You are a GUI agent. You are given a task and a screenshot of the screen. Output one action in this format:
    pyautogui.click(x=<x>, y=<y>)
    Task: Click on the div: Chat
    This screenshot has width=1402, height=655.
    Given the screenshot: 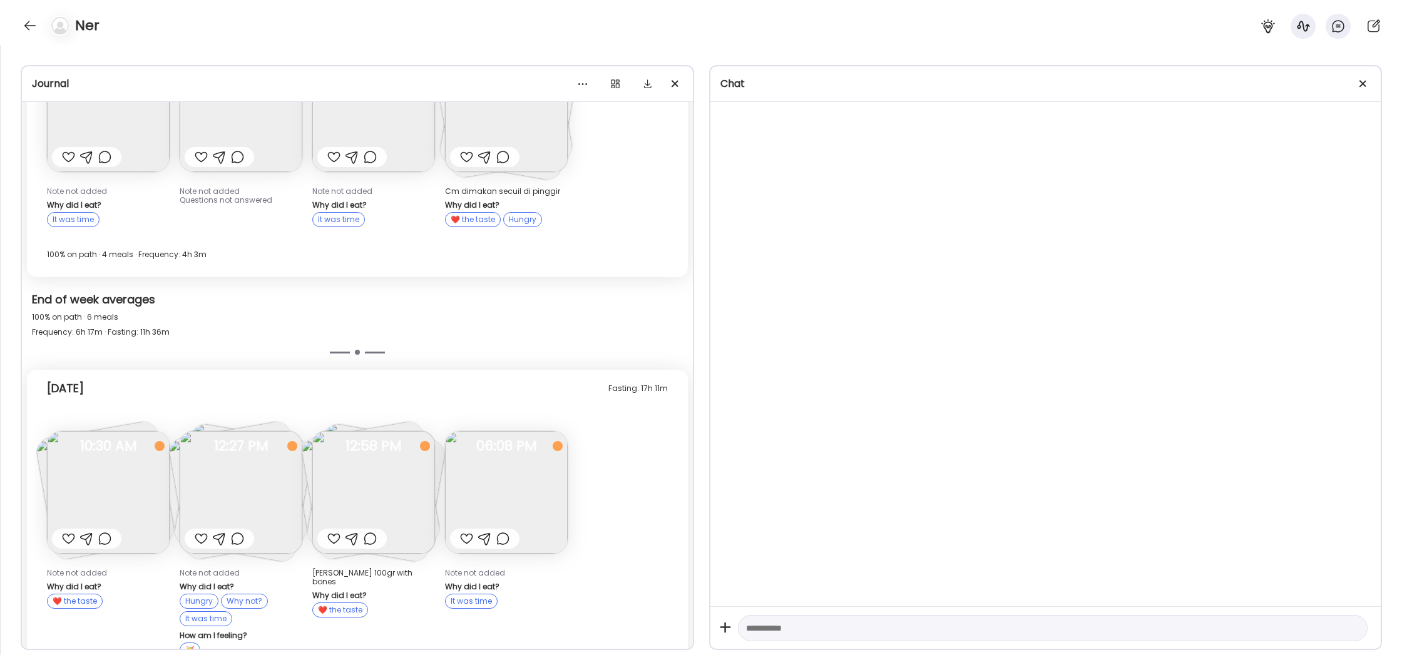 What is the action you would take?
    pyautogui.click(x=1046, y=84)
    